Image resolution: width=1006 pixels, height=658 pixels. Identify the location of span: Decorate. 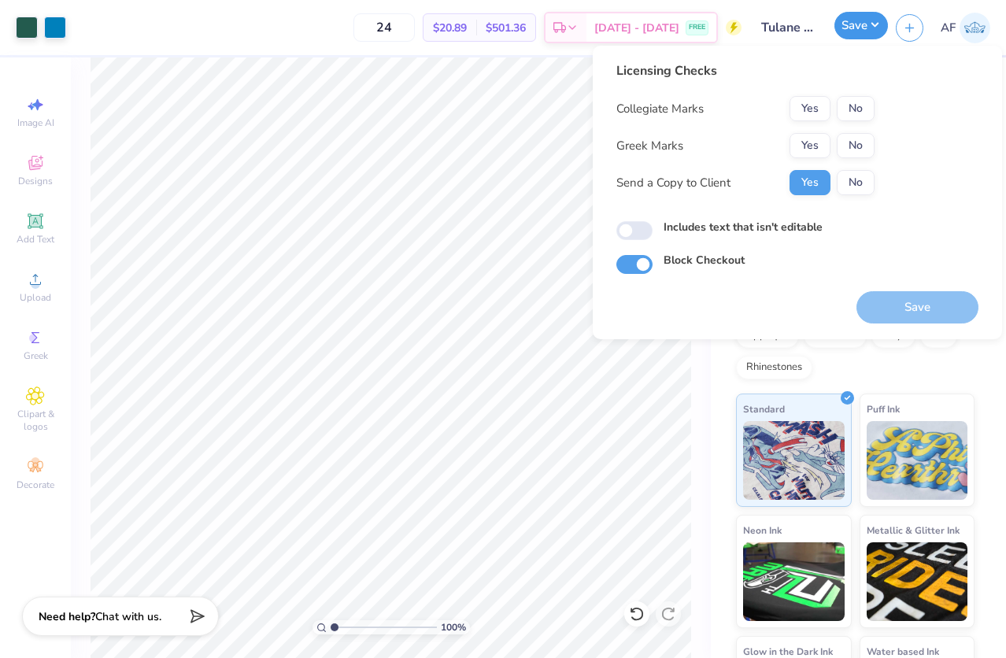
(35, 485).